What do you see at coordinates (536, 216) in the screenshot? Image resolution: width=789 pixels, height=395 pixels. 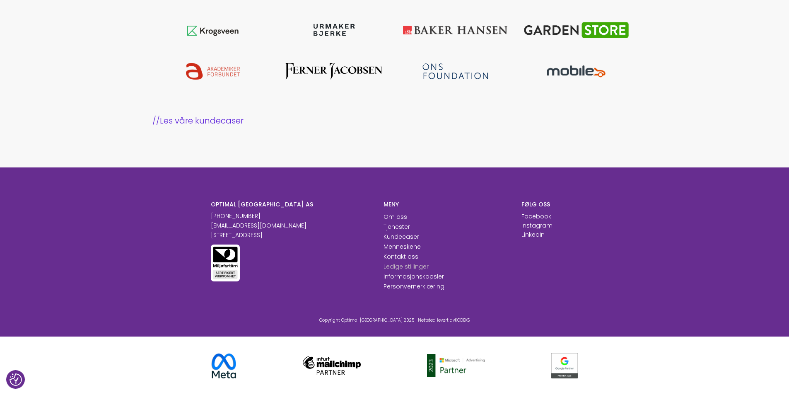 I see `a: Facebook` at bounding box center [536, 216].